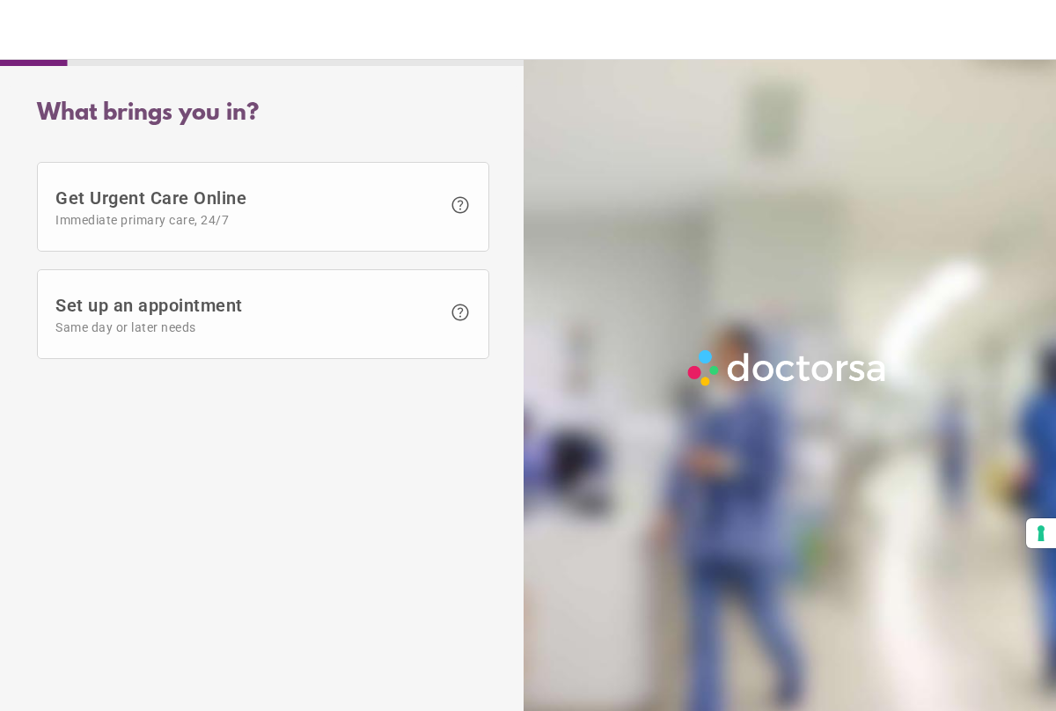 This screenshot has width=1056, height=711. What do you see at coordinates (248, 220) in the screenshot?
I see `span: Immediate primary care, 24/7` at bounding box center [248, 220].